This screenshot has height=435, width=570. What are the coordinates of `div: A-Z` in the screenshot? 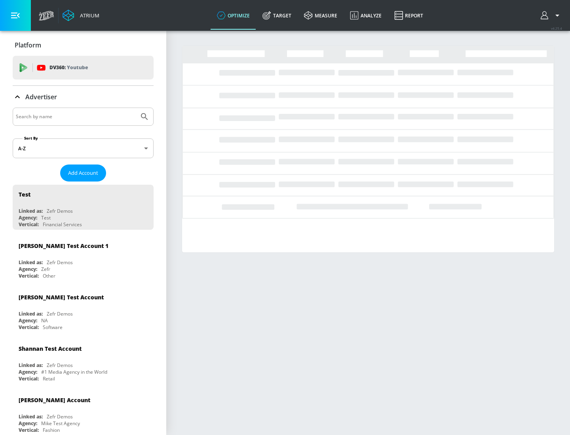 It's located at (83, 148).